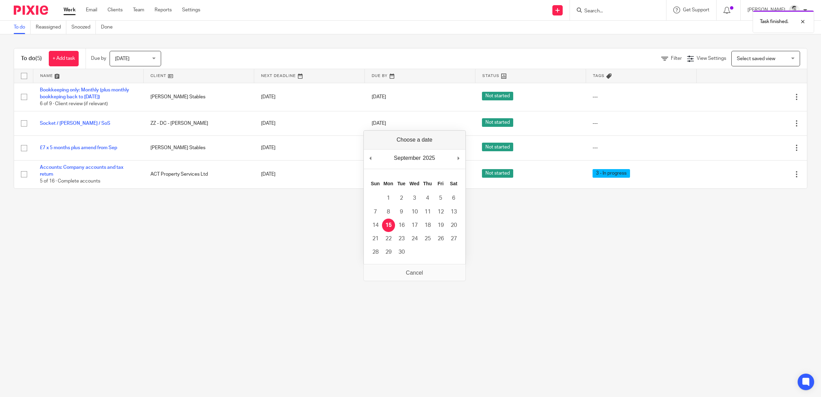 This screenshot has height=397, width=821. Describe the element at coordinates (389, 239) in the screenshot. I see `button: 22` at that location.